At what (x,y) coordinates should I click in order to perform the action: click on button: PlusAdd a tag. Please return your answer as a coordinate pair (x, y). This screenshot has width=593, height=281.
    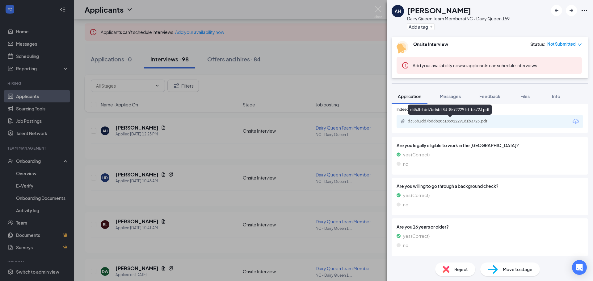
    Looking at the image, I should click on (421, 27).